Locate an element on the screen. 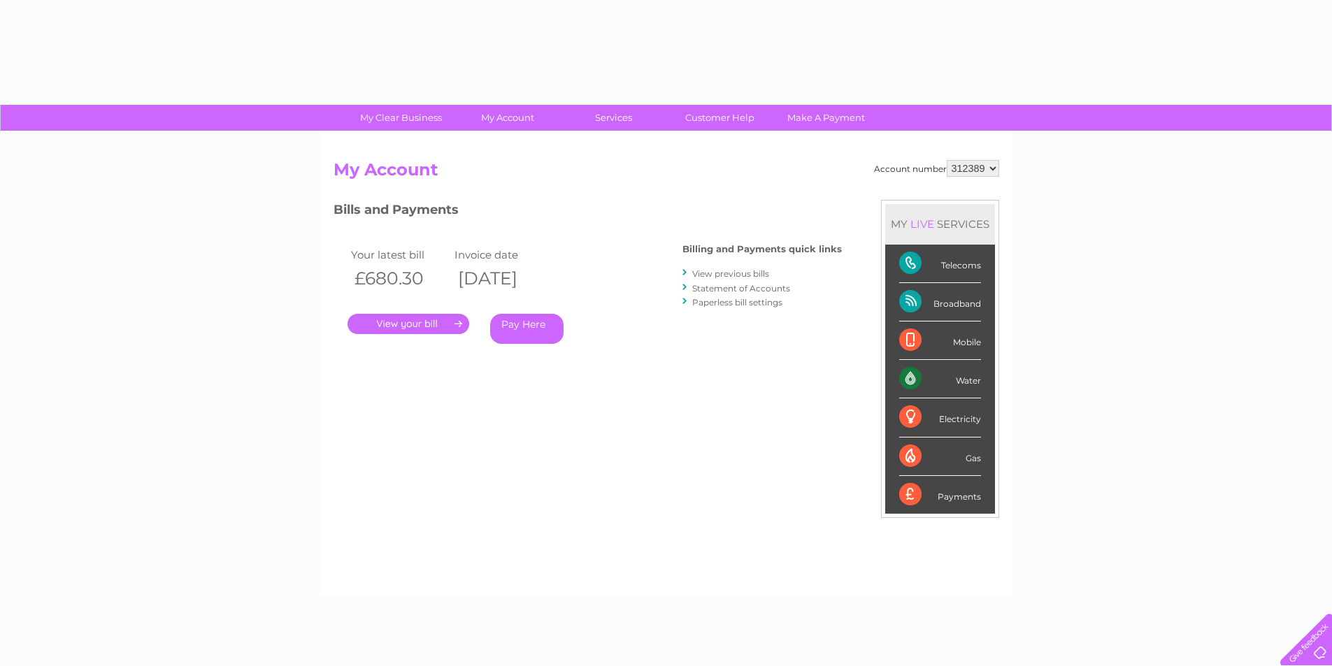  a: View previous bills is located at coordinates (731, 273).